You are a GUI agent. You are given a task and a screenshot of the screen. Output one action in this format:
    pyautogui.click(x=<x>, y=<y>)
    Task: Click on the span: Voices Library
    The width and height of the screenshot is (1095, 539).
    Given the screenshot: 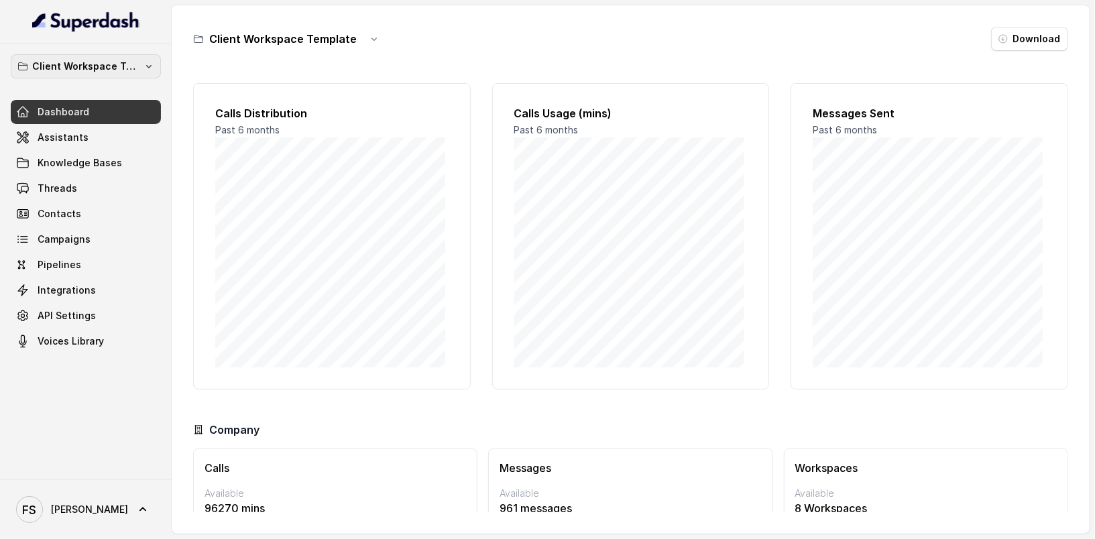 What is the action you would take?
    pyautogui.click(x=70, y=341)
    